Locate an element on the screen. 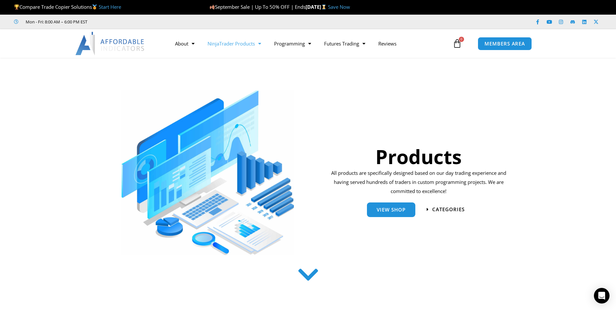 This screenshot has width=616, height=310. img: ProductsSection scaled | Affordable Indicators – NinjaTrader is located at coordinates (207, 172).